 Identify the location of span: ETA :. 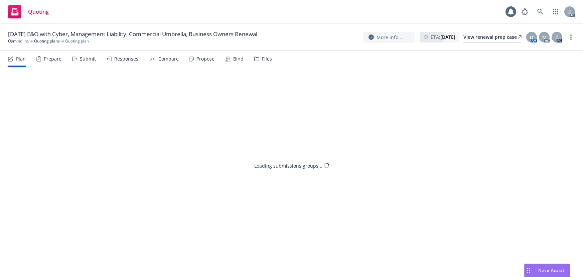
(443, 37).